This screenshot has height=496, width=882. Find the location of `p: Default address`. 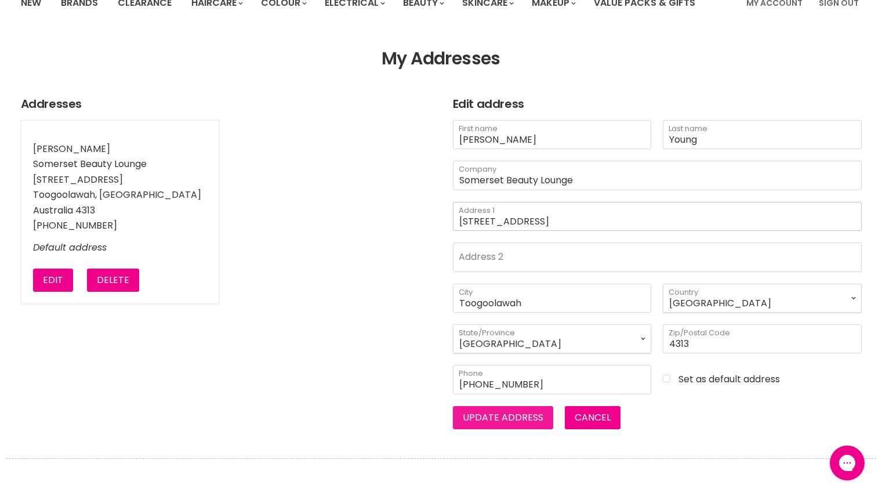

p: Default address is located at coordinates (120, 248).